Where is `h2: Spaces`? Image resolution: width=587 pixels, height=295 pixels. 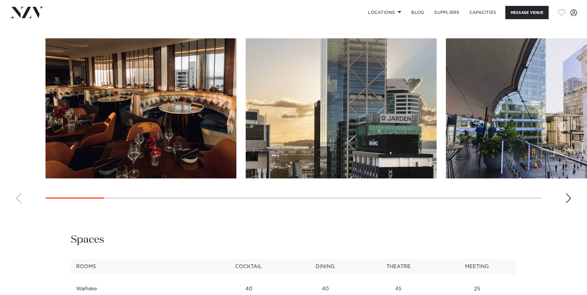 h2: Spaces is located at coordinates (87, 240).